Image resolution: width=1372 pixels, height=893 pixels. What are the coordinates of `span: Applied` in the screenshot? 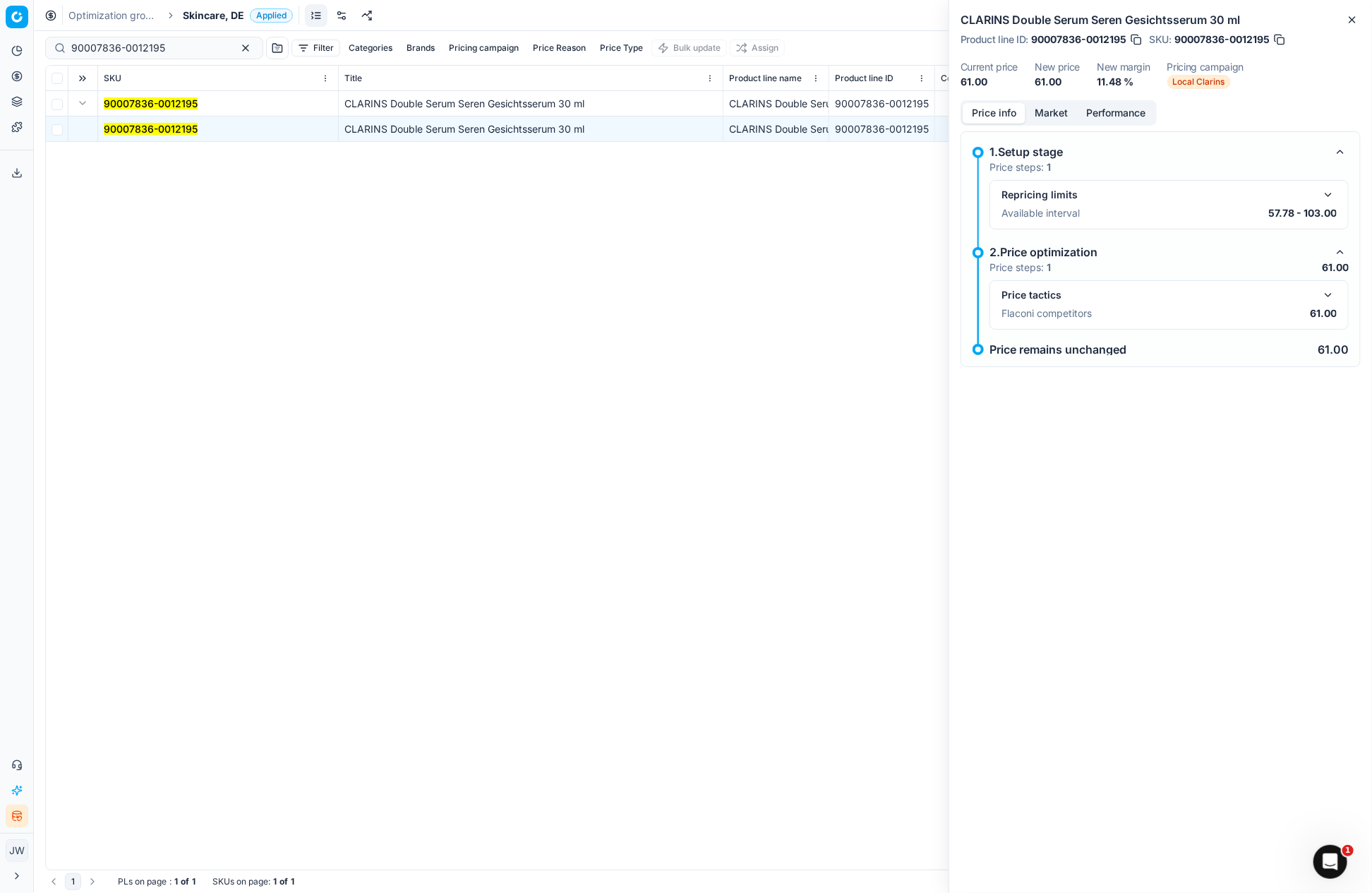 It's located at (271, 16).